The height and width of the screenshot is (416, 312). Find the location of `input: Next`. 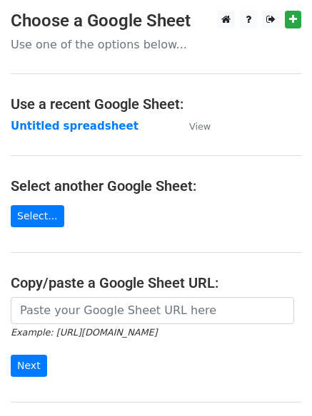

input: Next is located at coordinates (29, 366).